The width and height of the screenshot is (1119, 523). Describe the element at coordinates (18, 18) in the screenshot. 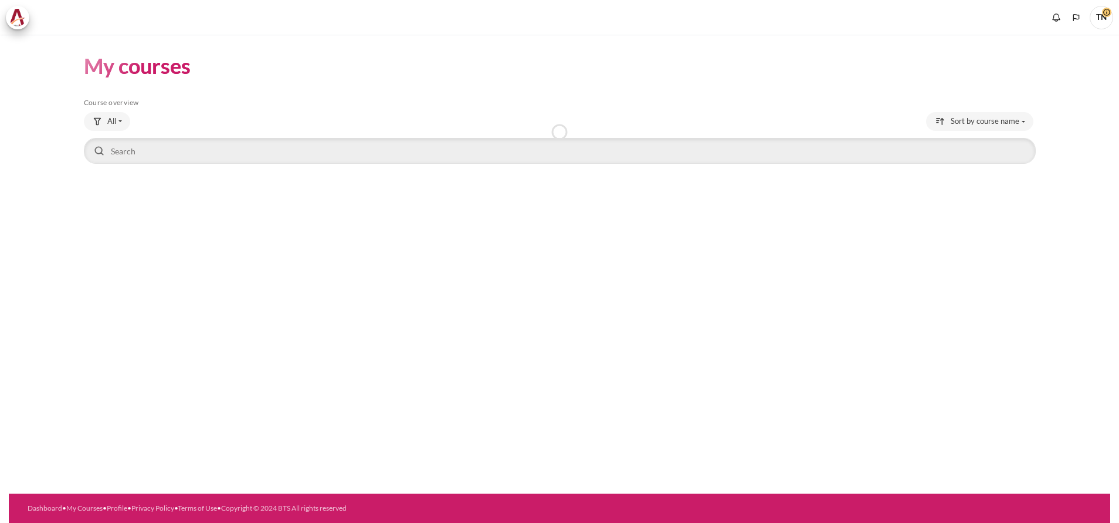

I see `img: Architeck` at that location.